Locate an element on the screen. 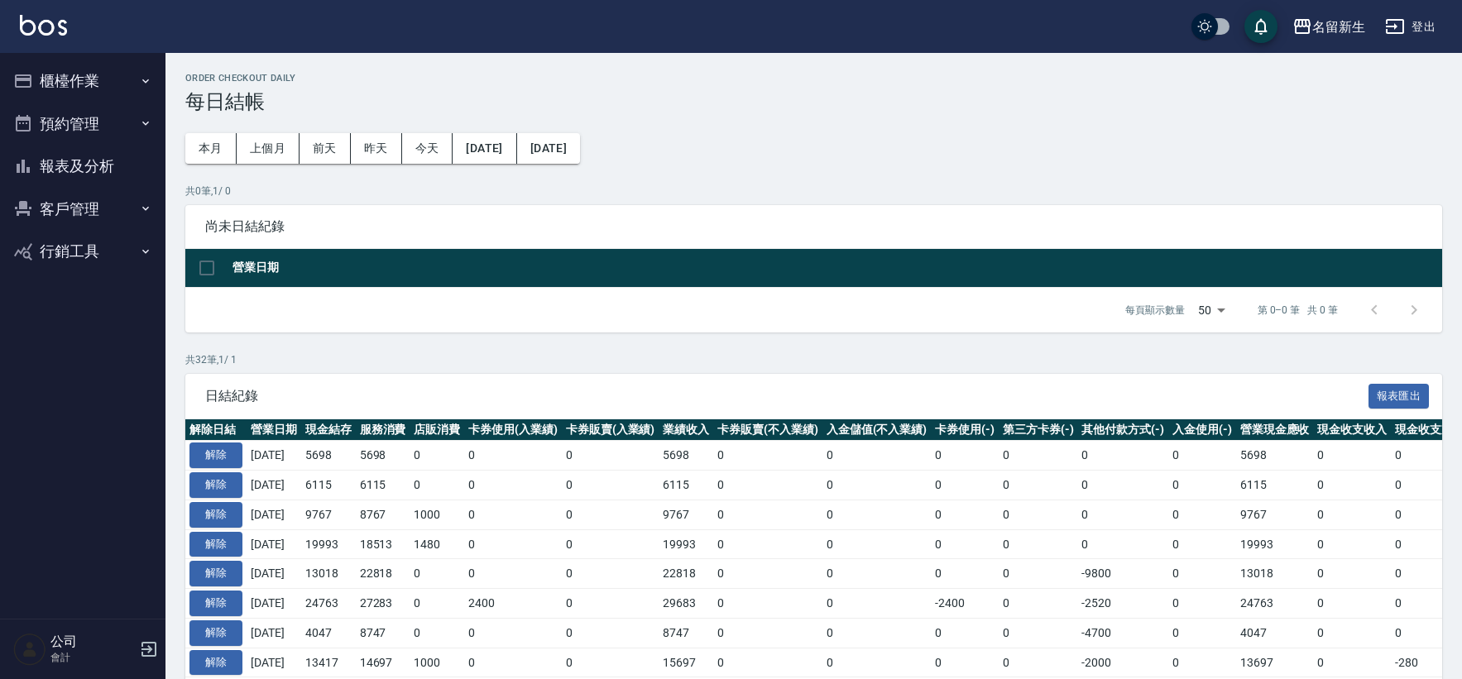 The image size is (1462, 679). p: 共 32 筆, 1 / 1 is located at coordinates (813, 360).